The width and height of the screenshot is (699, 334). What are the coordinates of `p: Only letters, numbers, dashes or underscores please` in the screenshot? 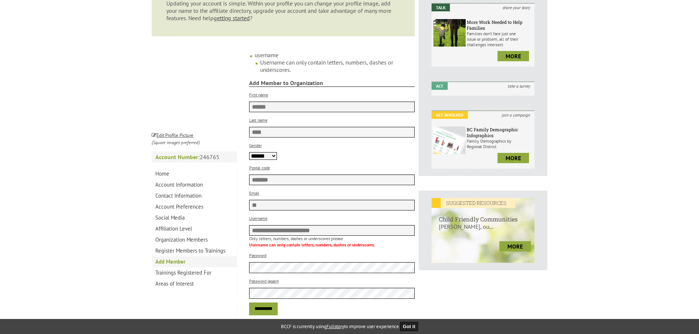 It's located at (332, 238).